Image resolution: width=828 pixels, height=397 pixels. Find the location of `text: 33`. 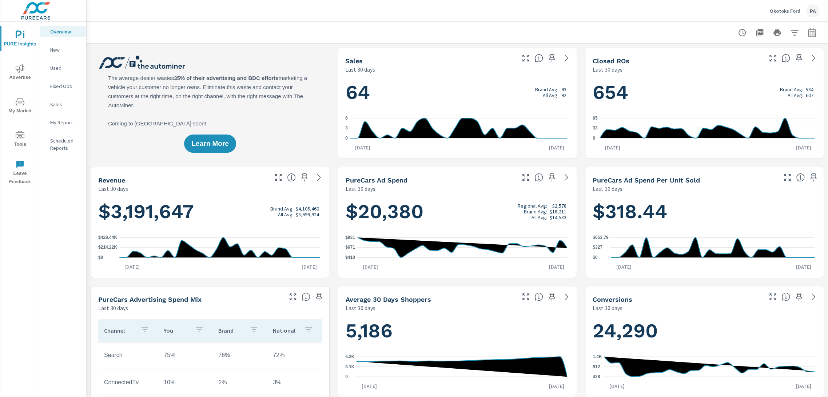

text: 33 is located at coordinates (595, 128).